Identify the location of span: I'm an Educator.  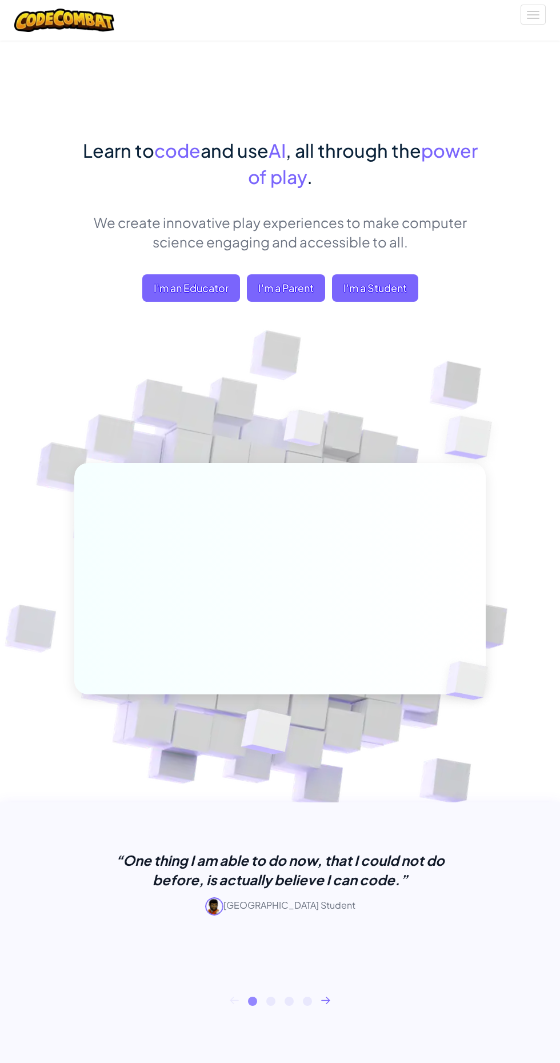
(191, 288).